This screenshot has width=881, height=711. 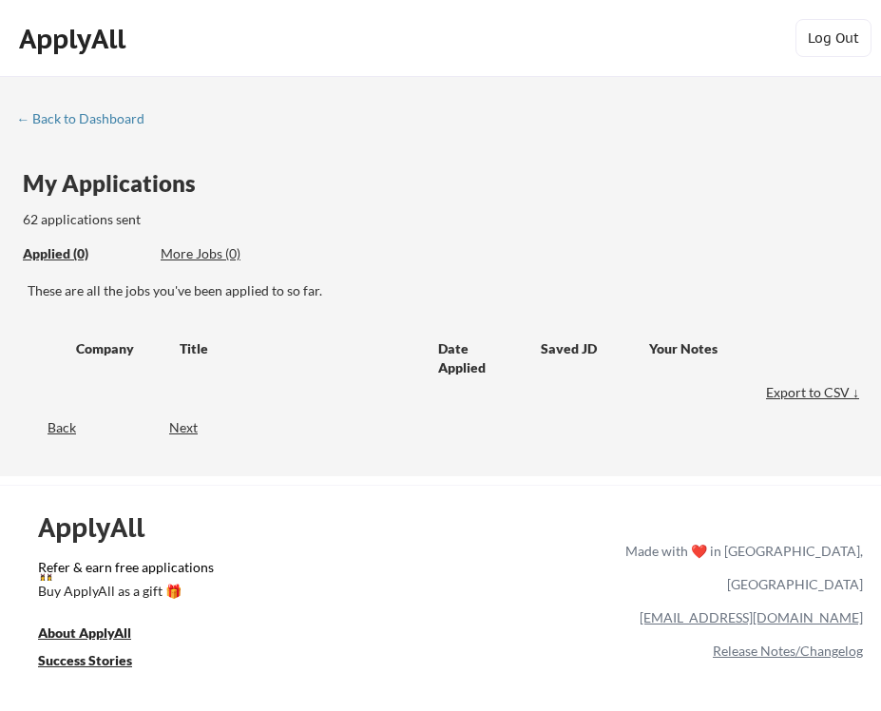 I want to click on button: Log Out, so click(x=833, y=38).